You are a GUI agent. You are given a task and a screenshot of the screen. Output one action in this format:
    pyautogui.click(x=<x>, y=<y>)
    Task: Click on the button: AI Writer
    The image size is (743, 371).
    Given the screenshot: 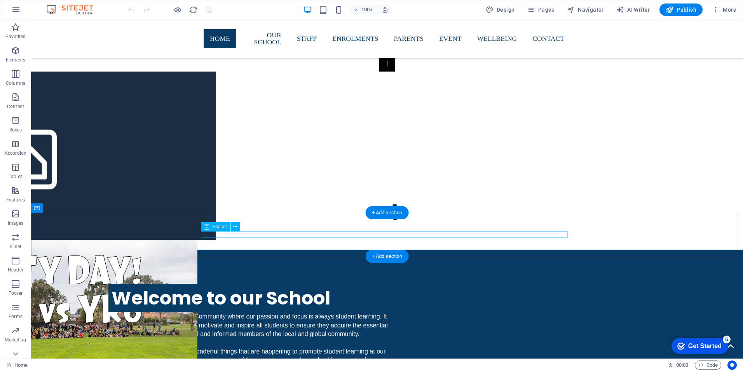 What is the action you would take?
    pyautogui.click(x=633, y=10)
    